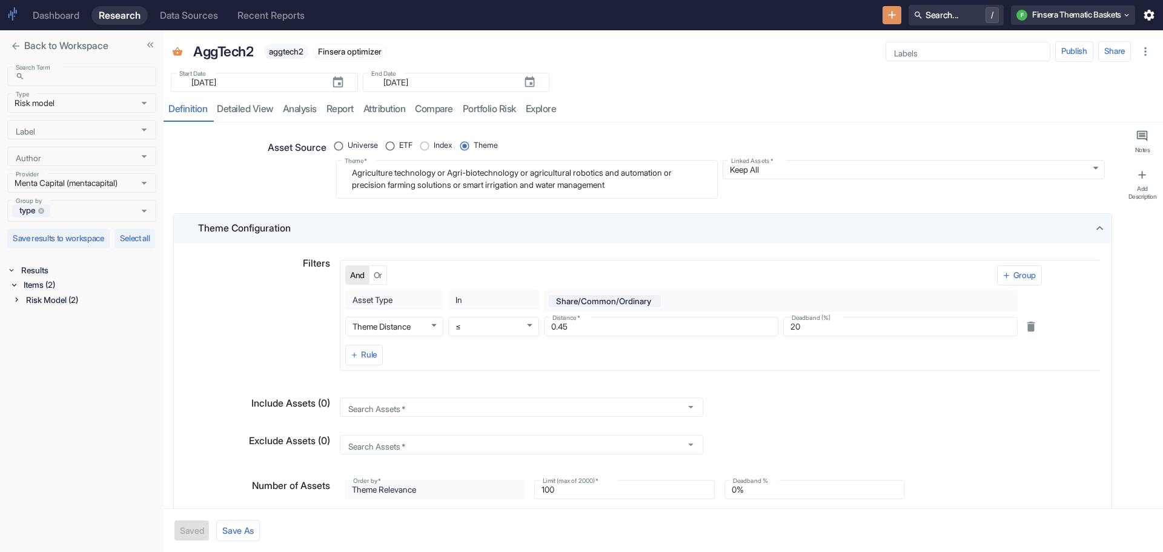 This screenshot has height=552, width=1163. Describe the element at coordinates (119, 15) in the screenshot. I see `div: Research` at that location.